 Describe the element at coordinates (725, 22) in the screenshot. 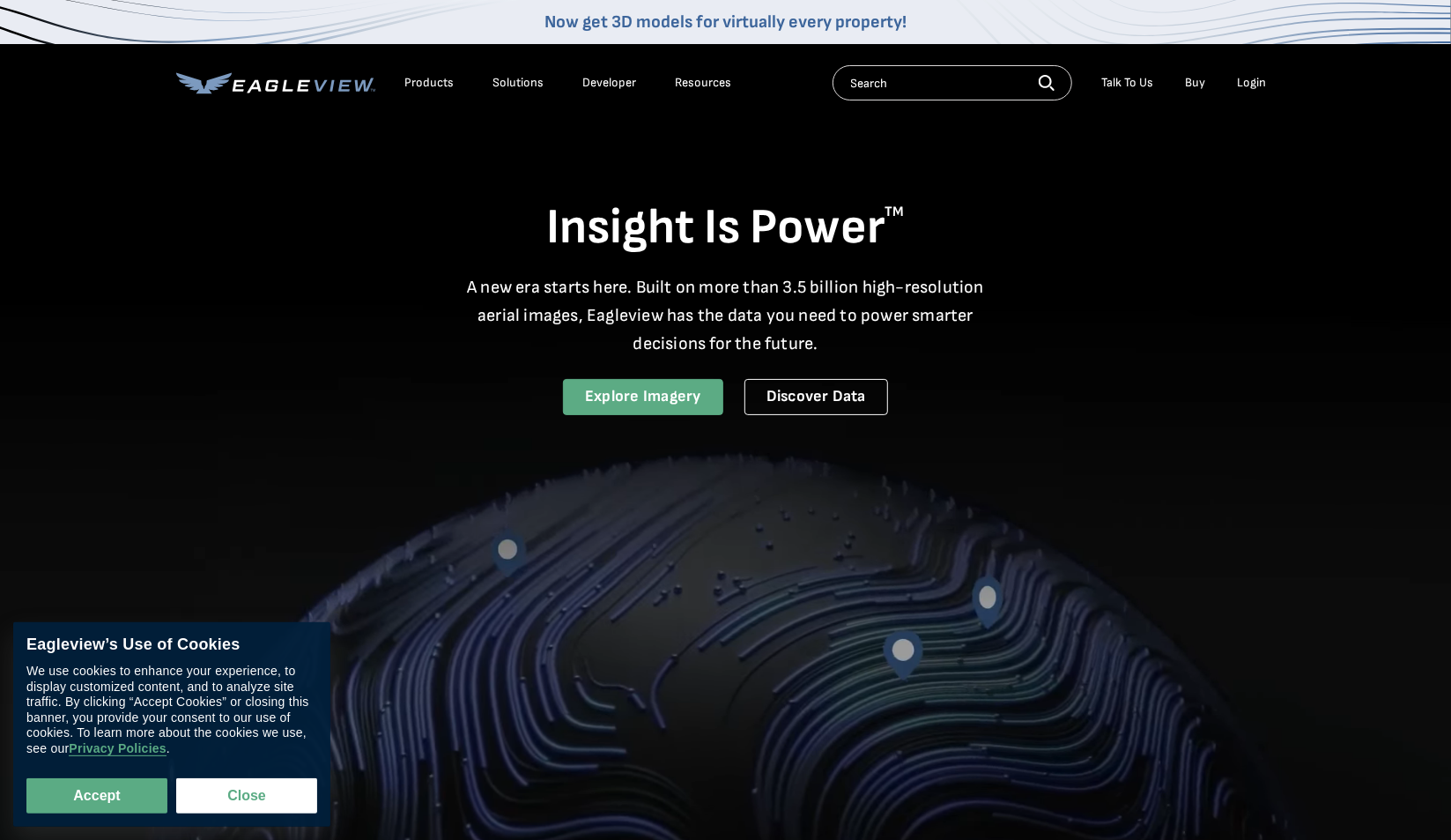

I see `a: Now get 3D models for virtually every property!` at that location.